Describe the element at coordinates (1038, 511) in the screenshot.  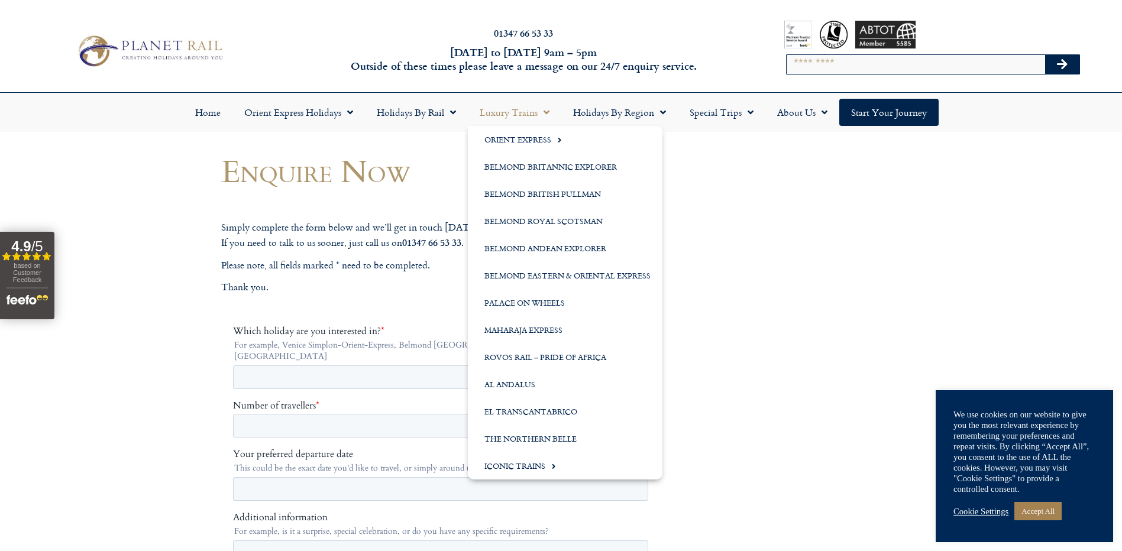
I see `a: Accept All` at that location.